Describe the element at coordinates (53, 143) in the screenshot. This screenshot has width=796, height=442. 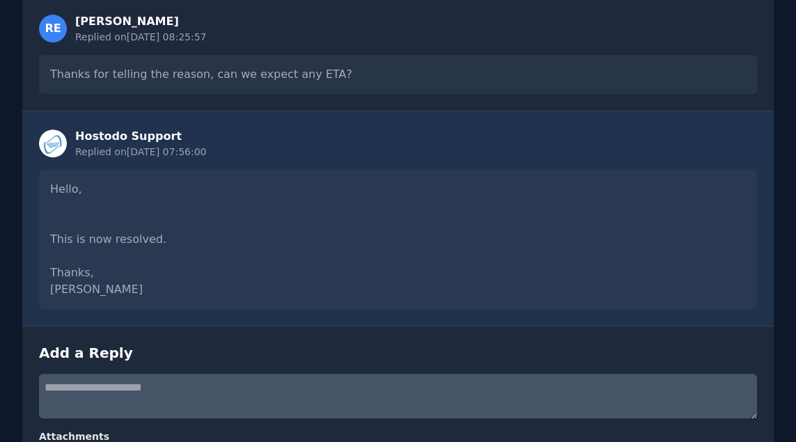
I see `img: Staff` at that location.